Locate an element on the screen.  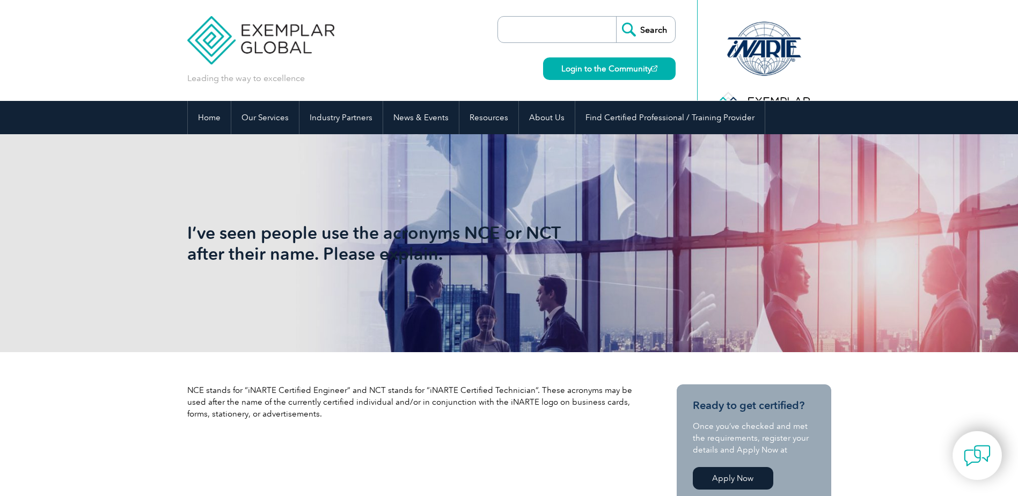
a: News & Events is located at coordinates (421, 118).